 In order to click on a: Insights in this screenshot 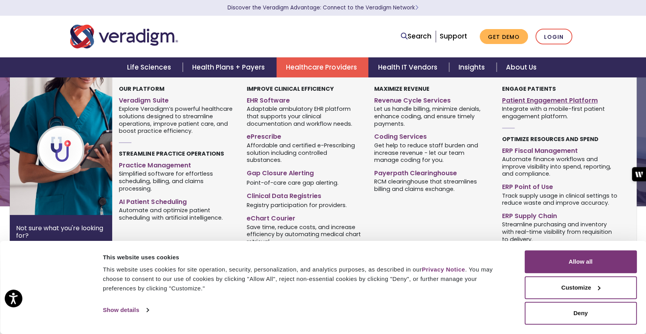, I will do `click(473, 67)`.